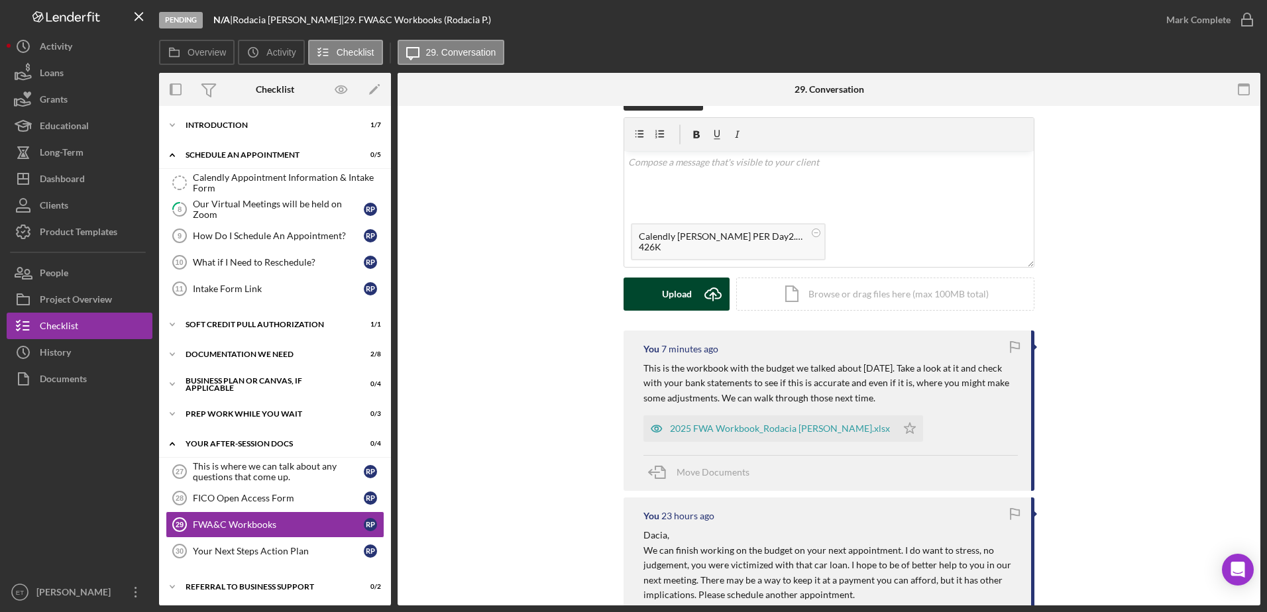  I want to click on div: Project Overview, so click(76, 301).